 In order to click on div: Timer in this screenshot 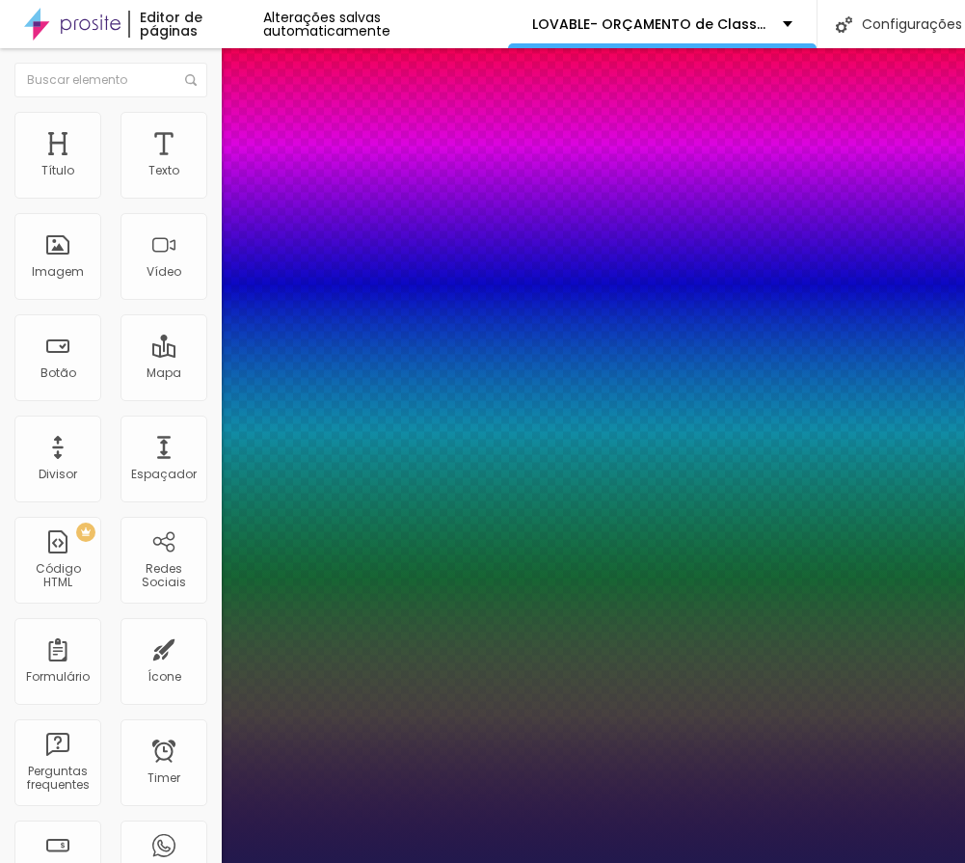, I will do `click(164, 778)`.